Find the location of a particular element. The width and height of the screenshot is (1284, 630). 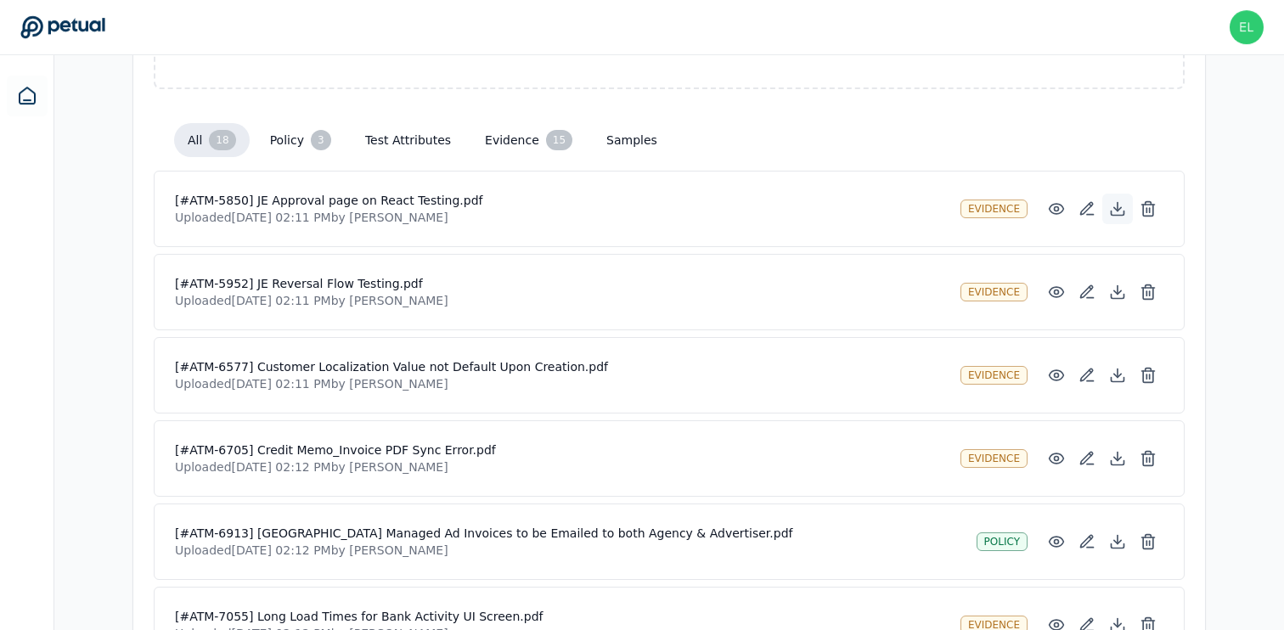

button: test attributes is located at coordinates (407, 140).